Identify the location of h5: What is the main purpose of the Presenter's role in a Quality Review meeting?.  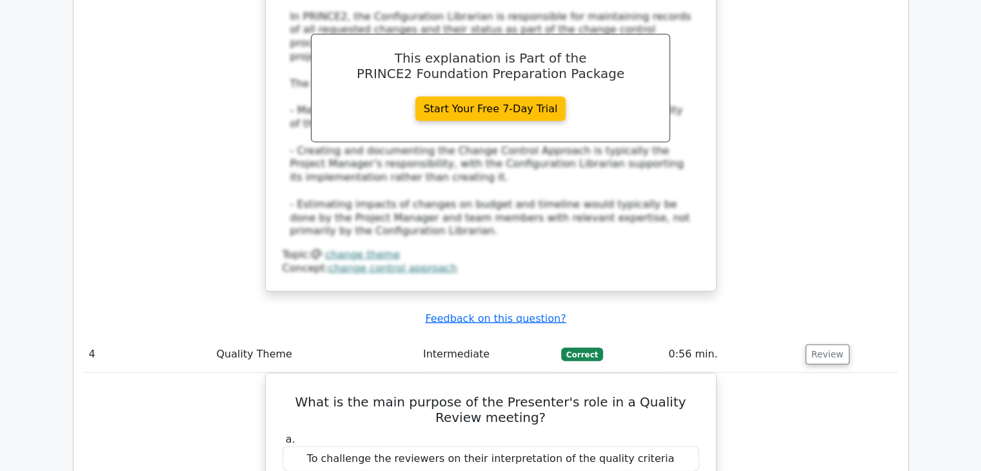
(491, 410).